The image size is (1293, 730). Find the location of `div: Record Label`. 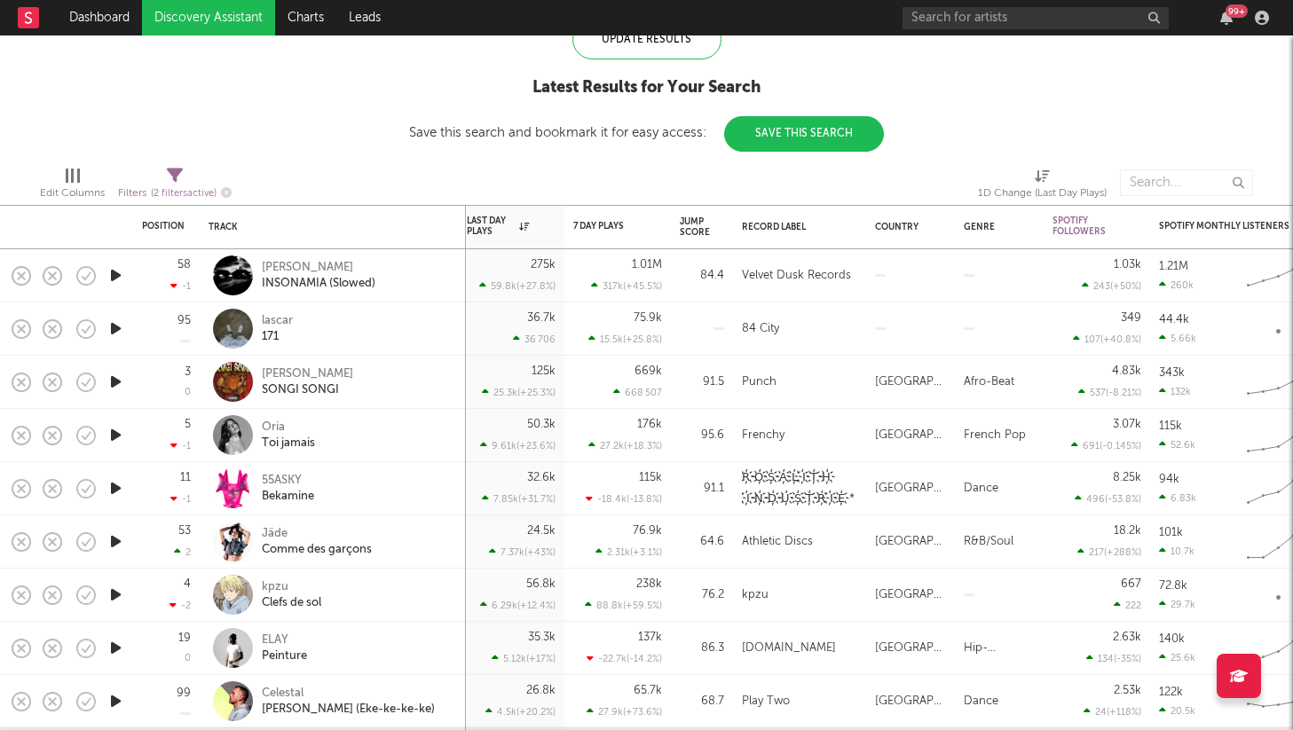

div: Record Label is located at coordinates (795, 227).